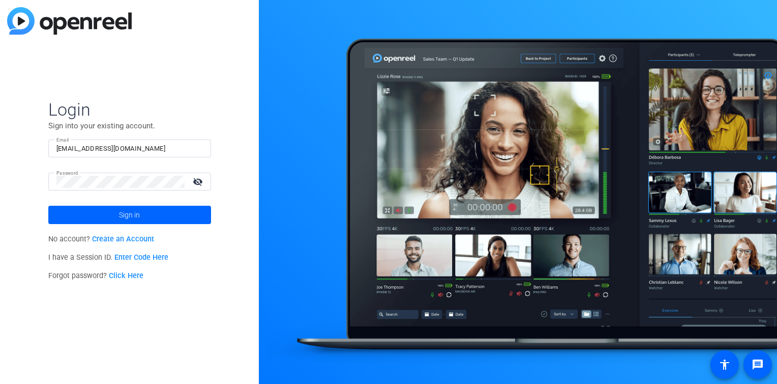  What do you see at coordinates (69, 21) in the screenshot?
I see `img: blue-gradient.svg` at bounding box center [69, 21].